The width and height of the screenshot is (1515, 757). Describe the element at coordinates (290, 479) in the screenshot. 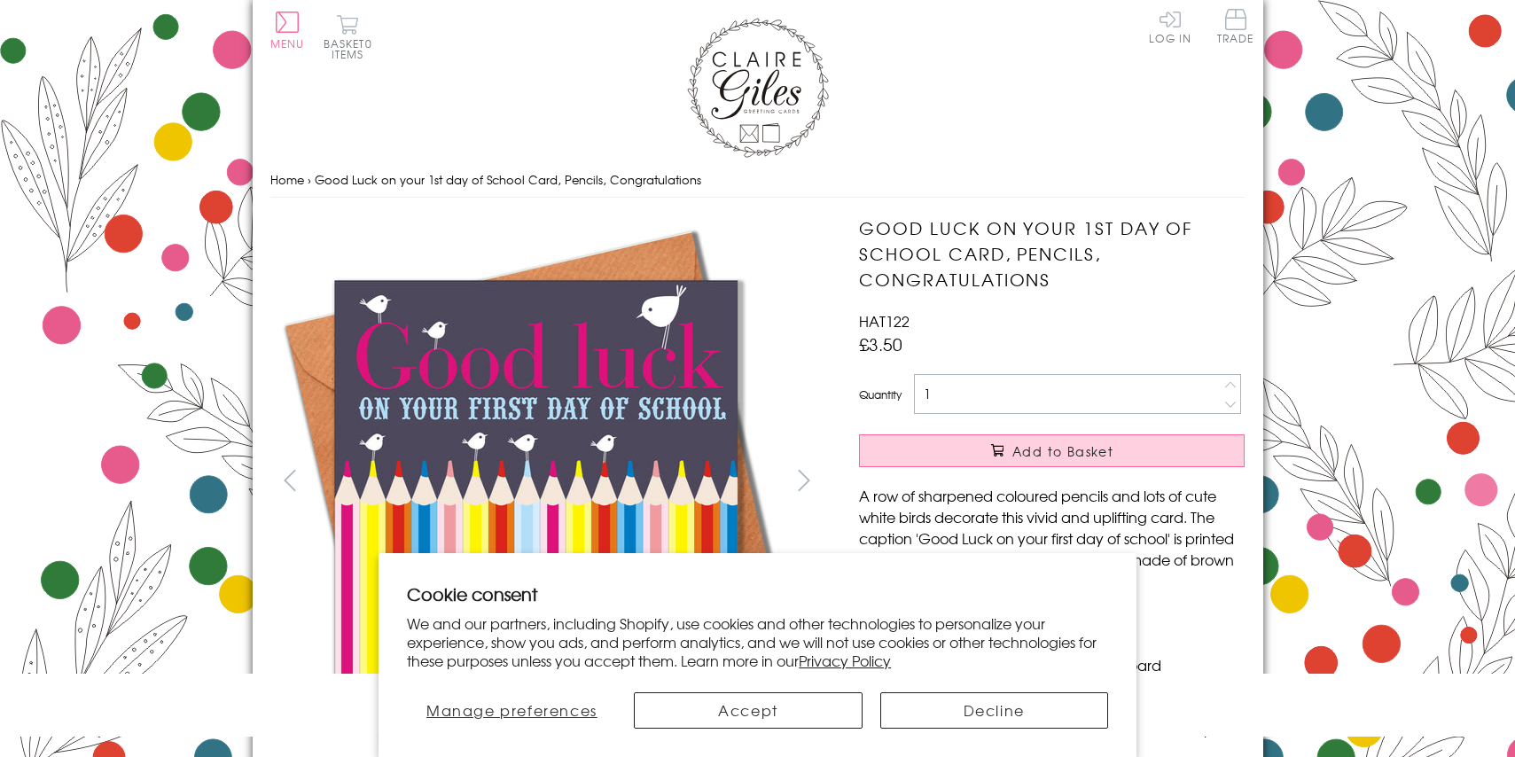

I see `button: prev` at that location.